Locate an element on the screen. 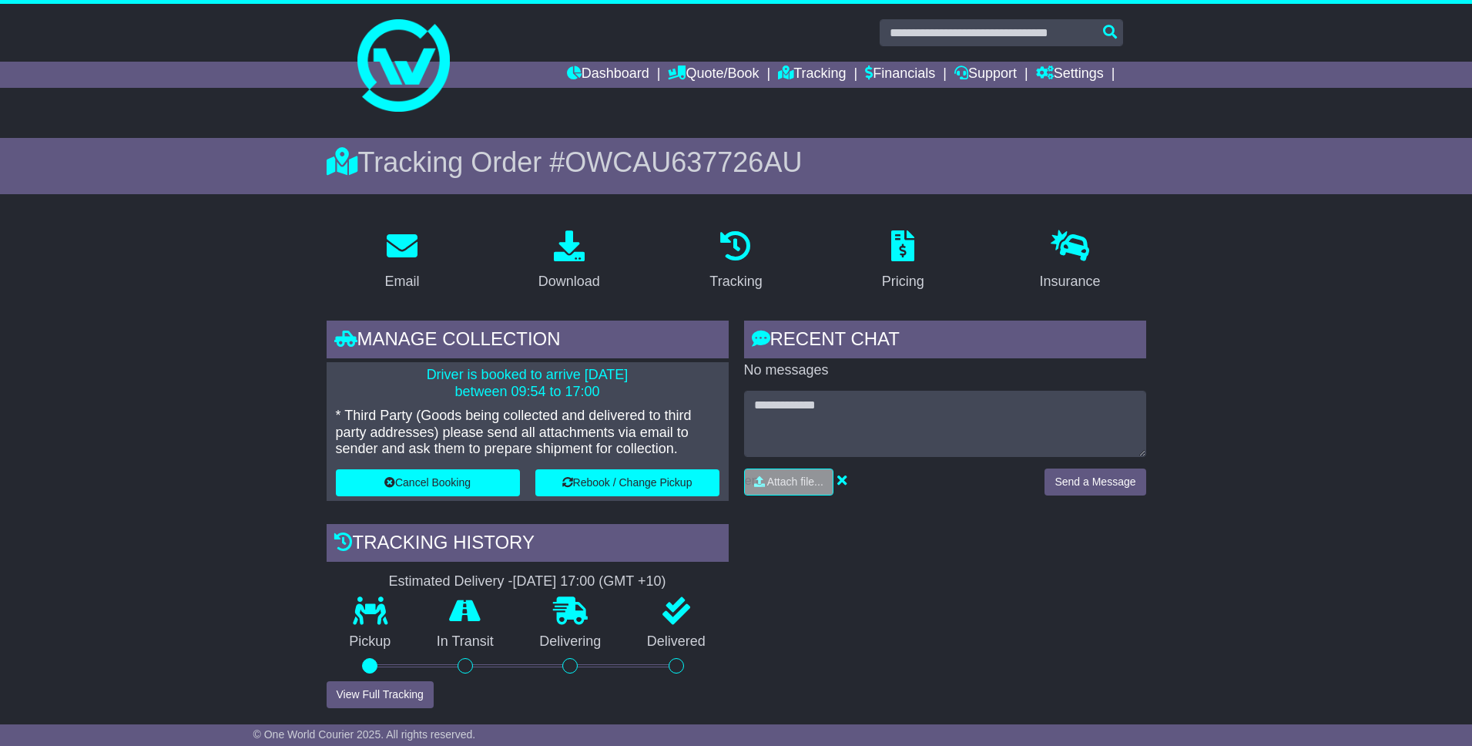  div: Email is located at coordinates (401, 281).